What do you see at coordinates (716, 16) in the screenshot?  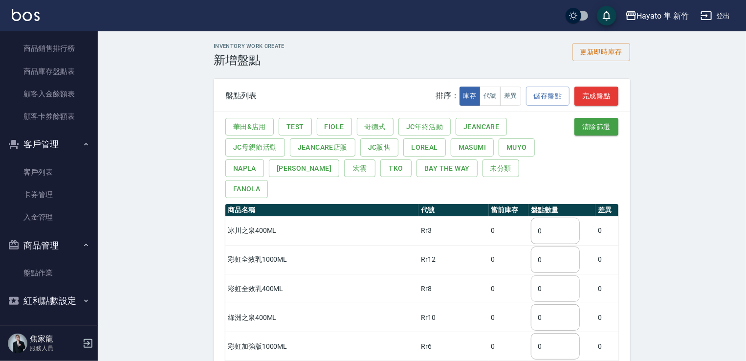 I see `button: 登出` at bounding box center [716, 16].